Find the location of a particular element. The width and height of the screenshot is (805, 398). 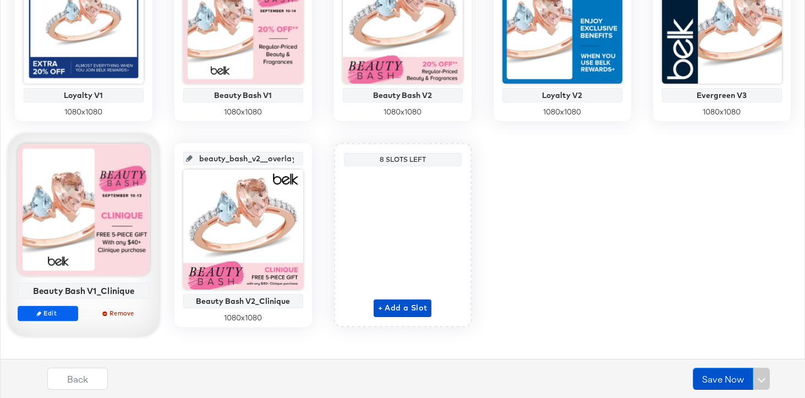

div: Evergreen V3 is located at coordinates (722, 95).